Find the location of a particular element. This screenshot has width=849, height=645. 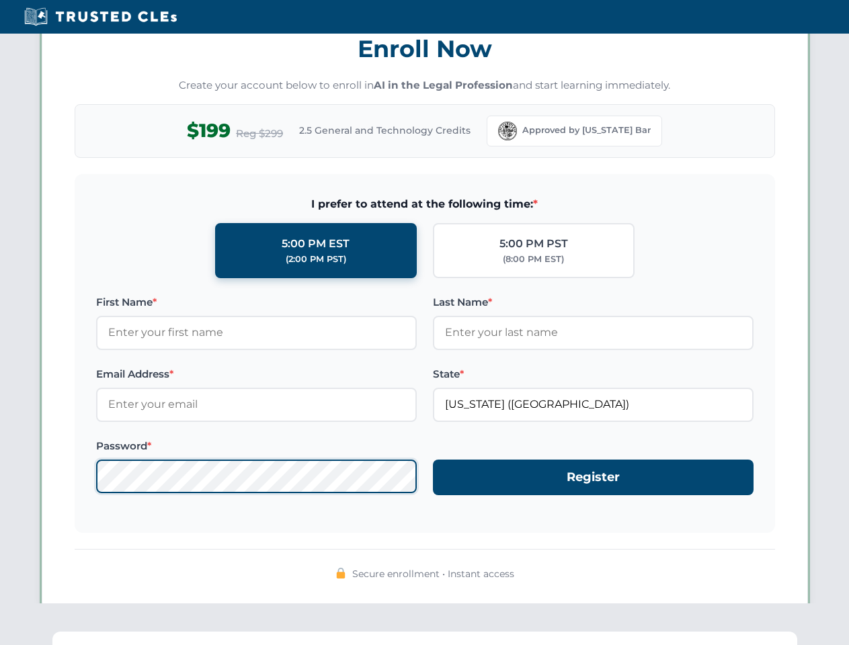

span: 2.5 General and Technology Credits is located at coordinates (384, 130).